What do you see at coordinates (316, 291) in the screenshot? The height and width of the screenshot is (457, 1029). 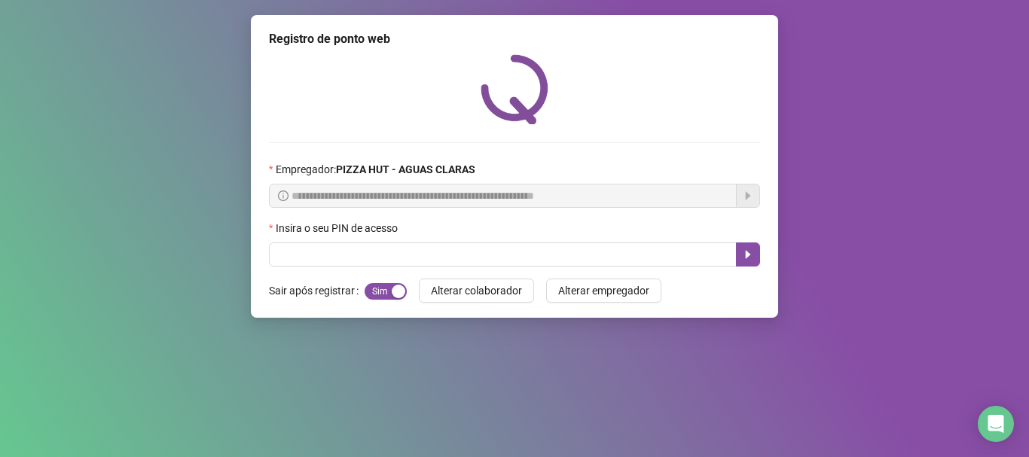 I see `label: Sair após registrar` at bounding box center [316, 291].